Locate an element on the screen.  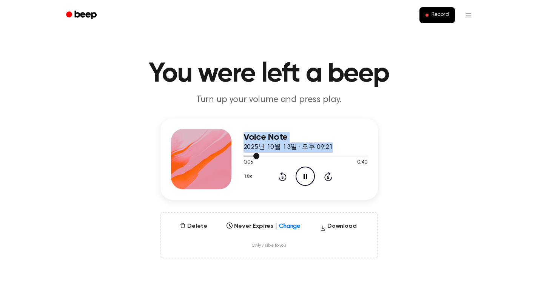
button: Download is located at coordinates (338, 228).